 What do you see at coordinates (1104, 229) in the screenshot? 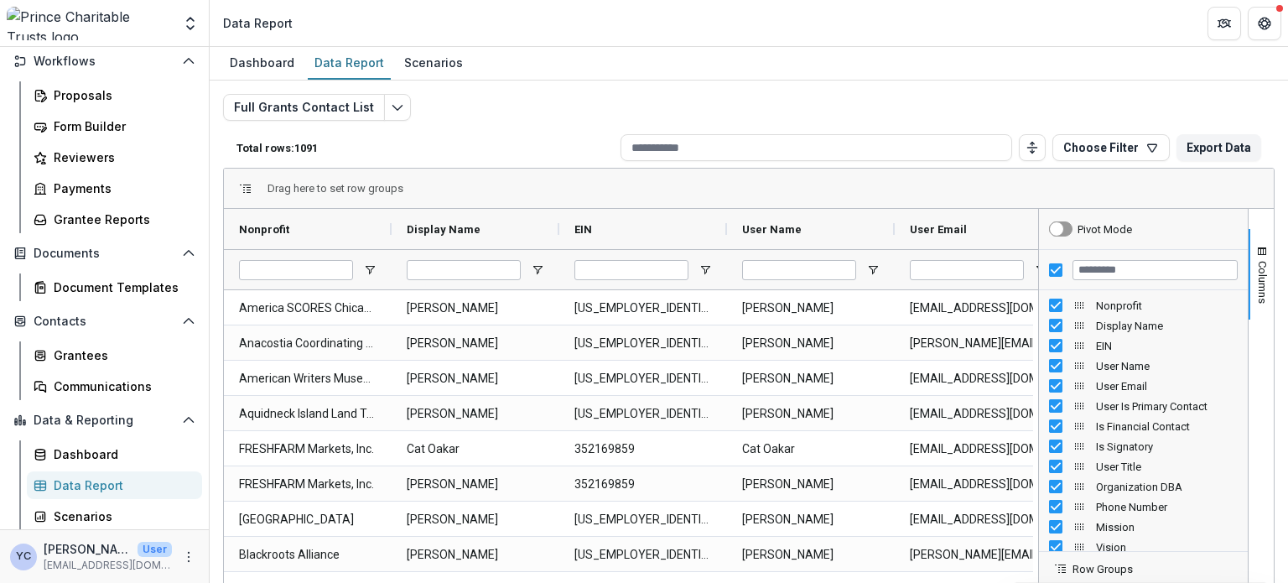
I see `div: Pivot Mode` at bounding box center [1104, 229].